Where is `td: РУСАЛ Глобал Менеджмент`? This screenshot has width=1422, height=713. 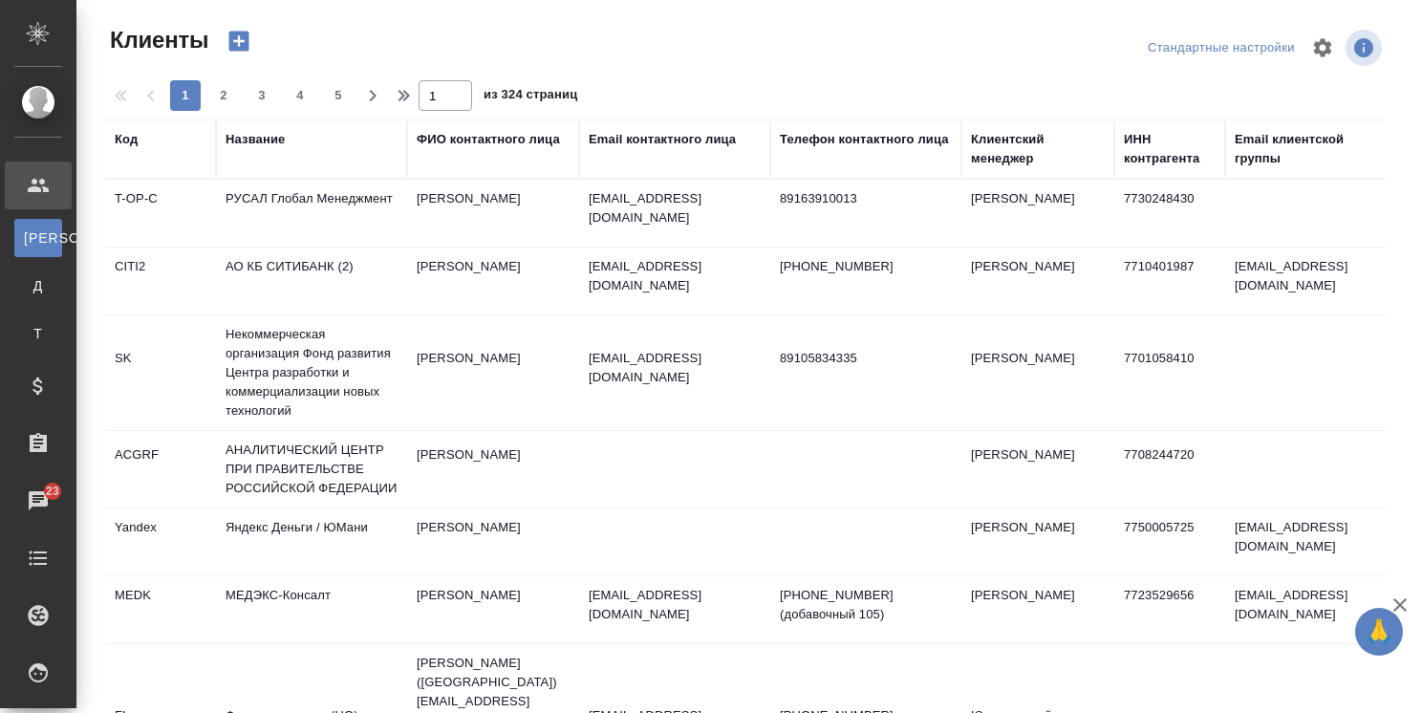 td: РУСАЛ Глобал Менеджмент is located at coordinates (311, 213).